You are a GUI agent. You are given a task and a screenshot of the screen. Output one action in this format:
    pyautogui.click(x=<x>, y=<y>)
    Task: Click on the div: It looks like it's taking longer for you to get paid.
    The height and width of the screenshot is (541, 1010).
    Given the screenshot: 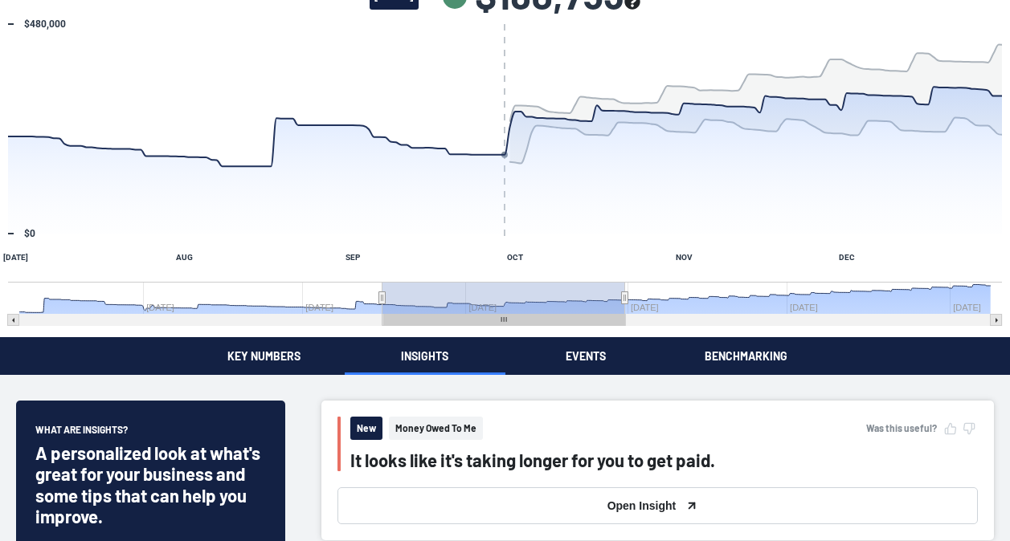 What is the action you would take?
    pyautogui.click(x=533, y=460)
    